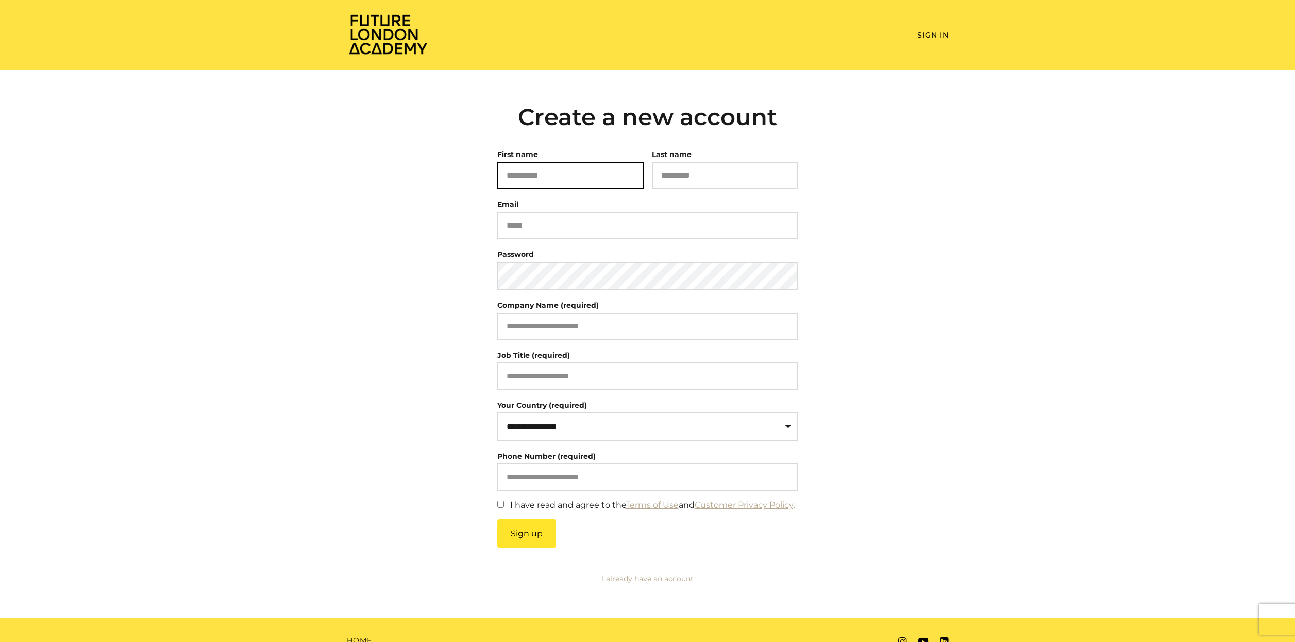 This screenshot has width=1295, height=642. I want to click on h2: Create a new account, so click(648, 117).